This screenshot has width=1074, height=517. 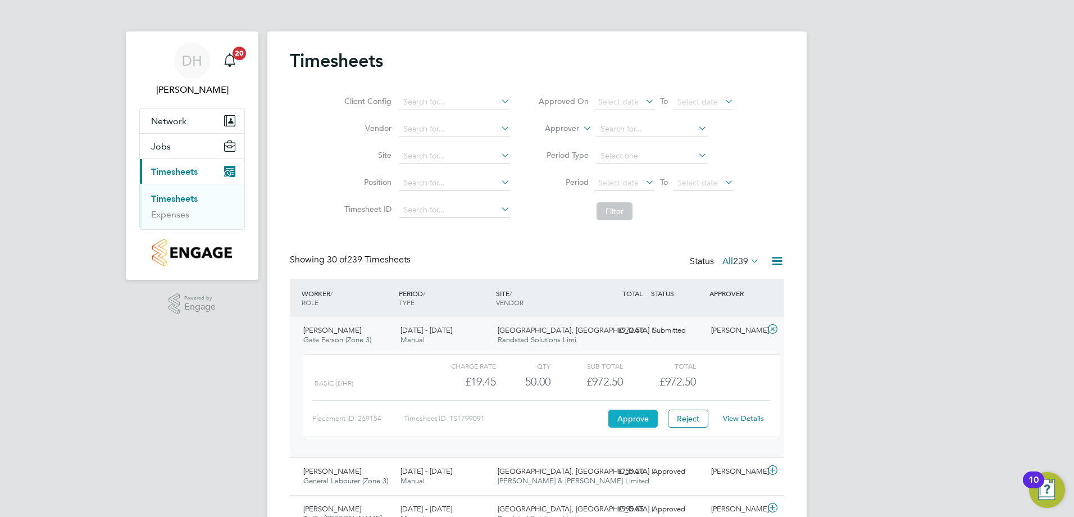 What do you see at coordinates (351, 259) in the screenshot?
I see `div: Showing` at bounding box center [351, 259].